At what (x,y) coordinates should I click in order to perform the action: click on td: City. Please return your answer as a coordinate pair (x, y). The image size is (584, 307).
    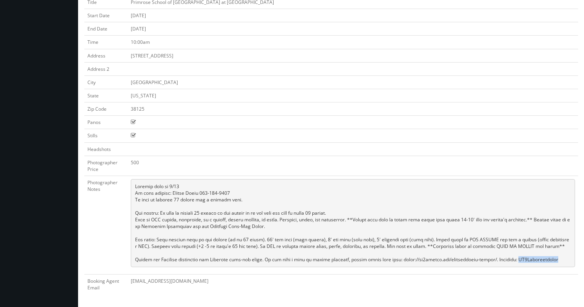
    Looking at the image, I should click on (106, 82).